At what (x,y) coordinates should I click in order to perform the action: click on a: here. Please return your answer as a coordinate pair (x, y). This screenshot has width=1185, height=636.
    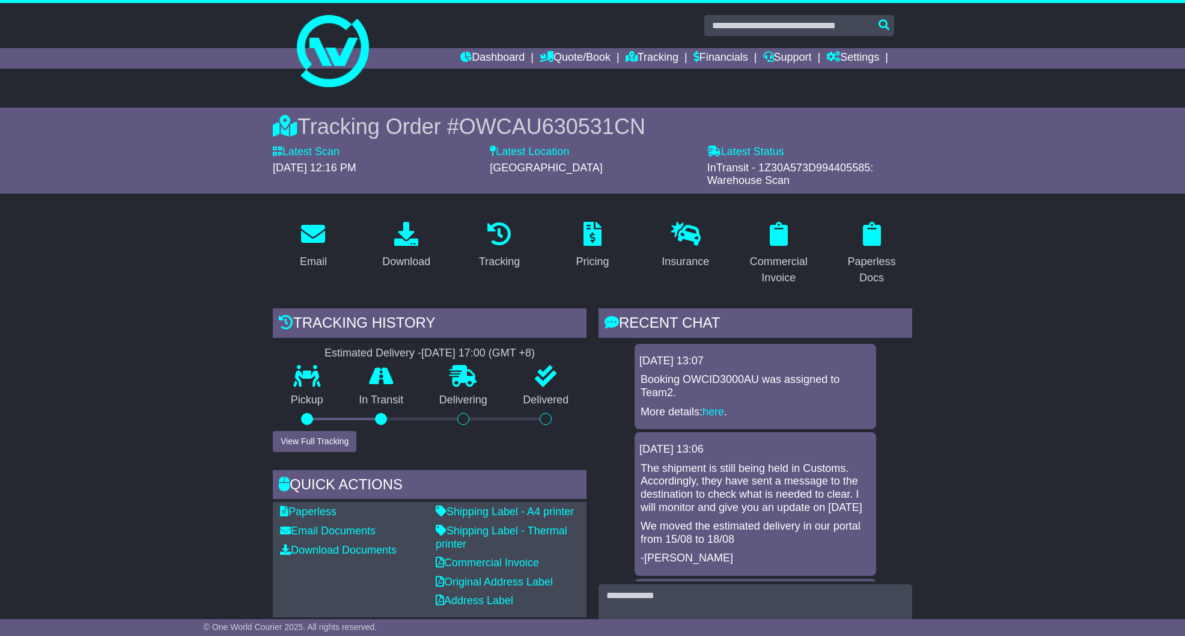
    Looking at the image, I should click on (713, 411).